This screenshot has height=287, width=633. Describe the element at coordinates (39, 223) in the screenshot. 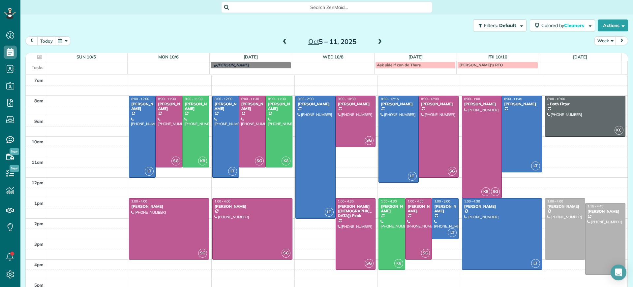

I see `span: 2pm` at that location.